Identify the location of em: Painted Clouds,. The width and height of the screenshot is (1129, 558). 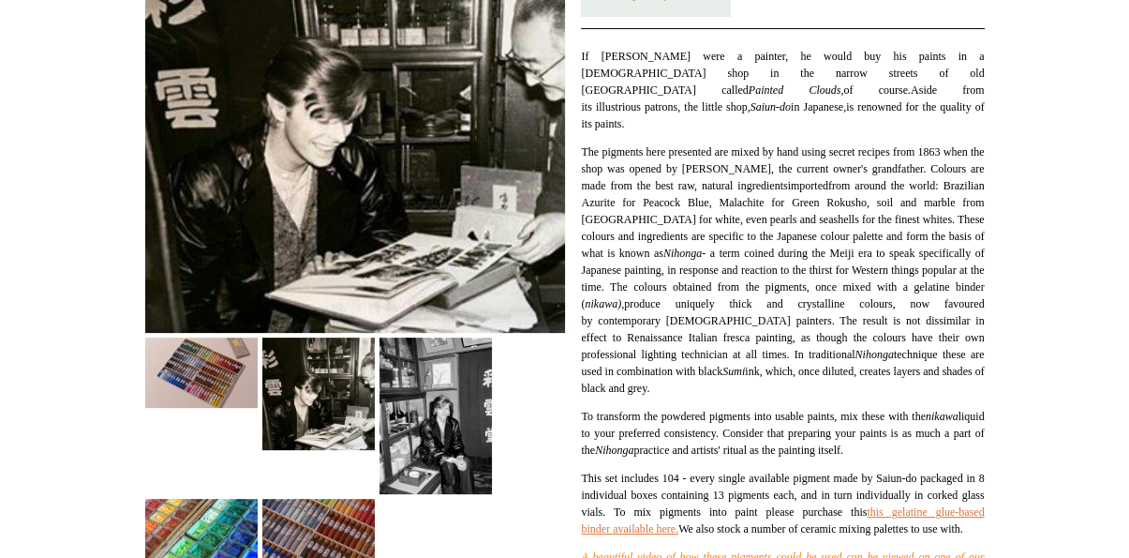
(797, 90).